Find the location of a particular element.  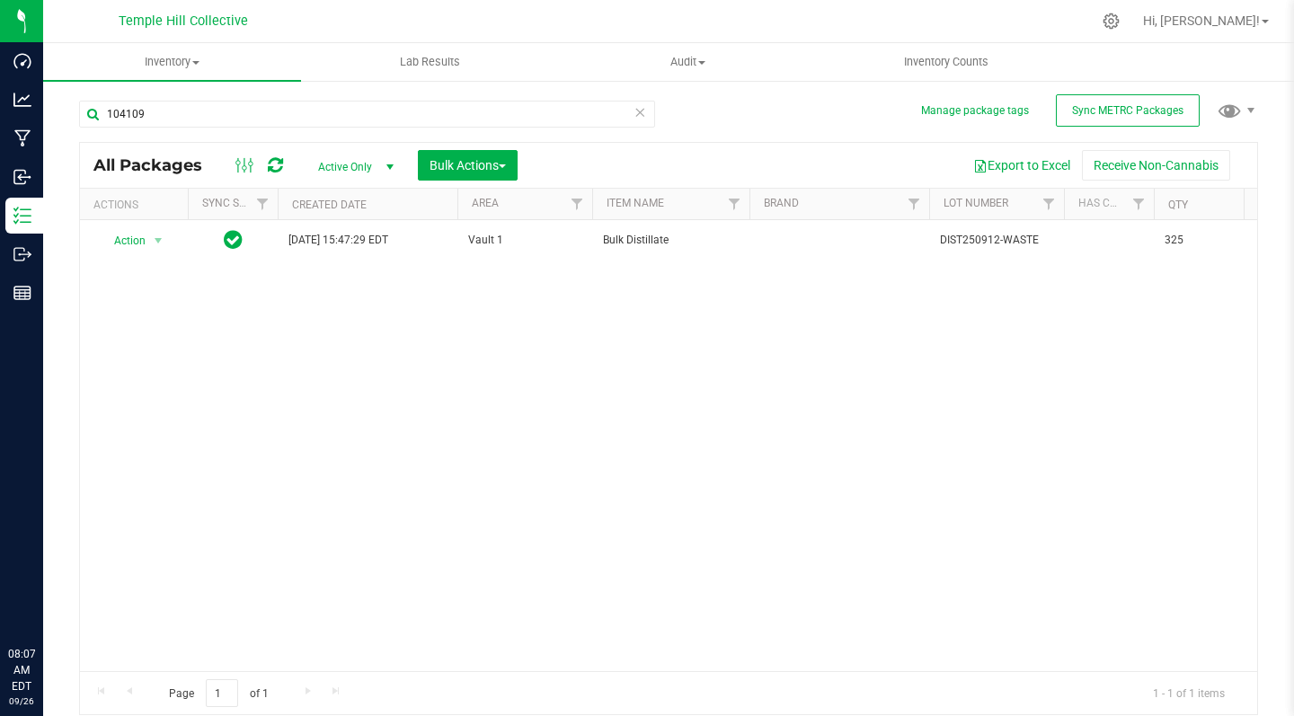

span: All Packages is located at coordinates (156, 165).